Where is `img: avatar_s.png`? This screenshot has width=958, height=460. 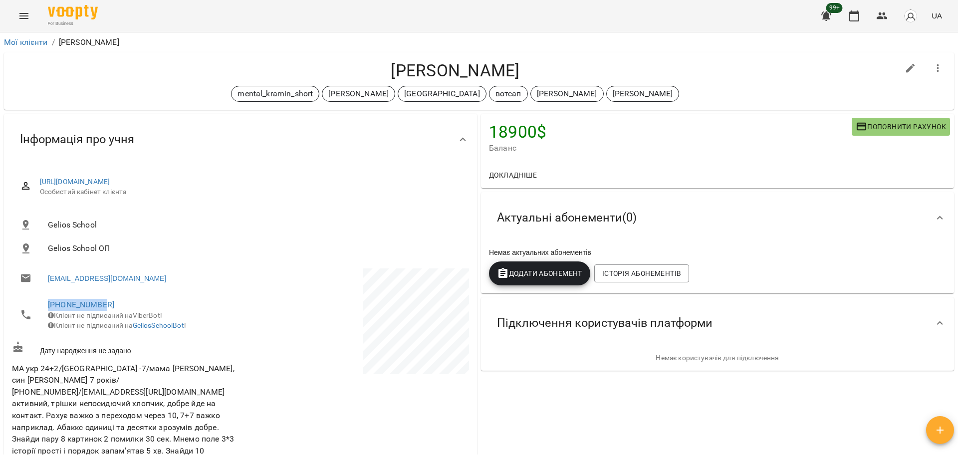
img: avatar_s.png is located at coordinates (910, 16).